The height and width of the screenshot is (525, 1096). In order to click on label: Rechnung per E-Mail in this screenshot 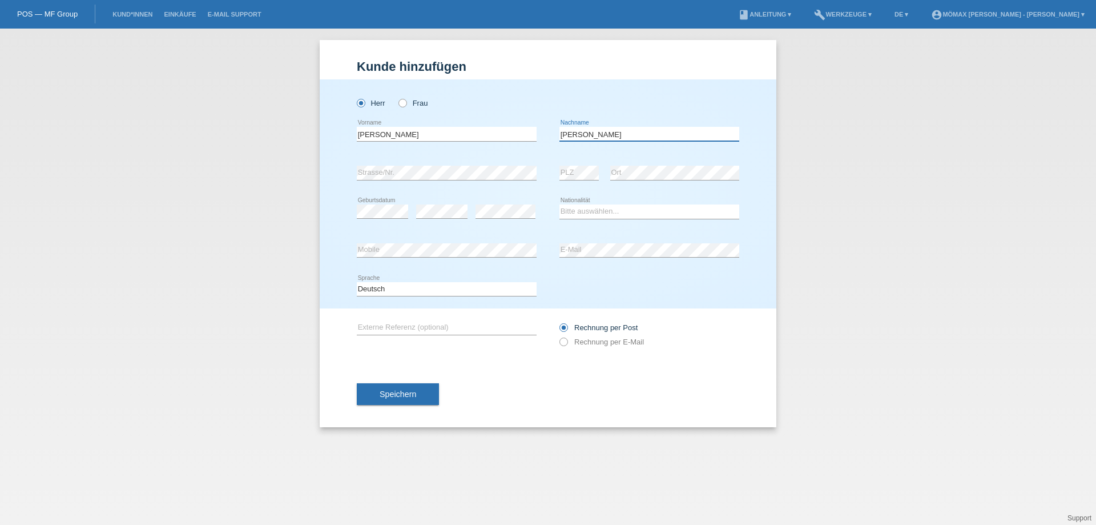, I will do `click(602, 341)`.